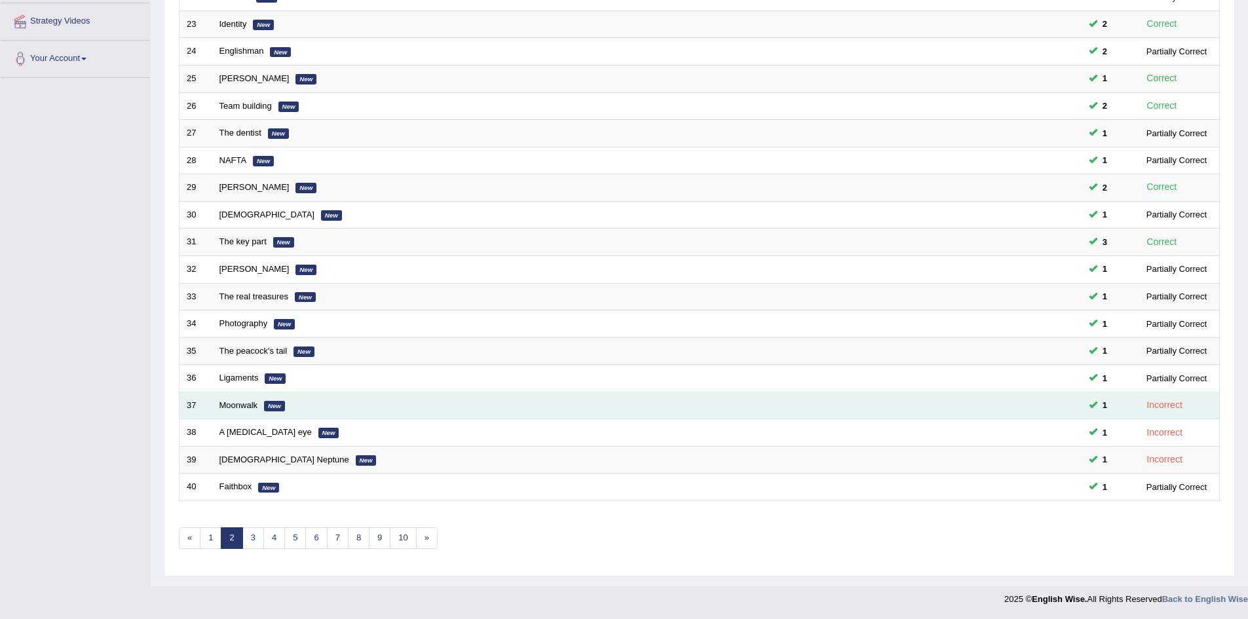  I want to click on td: 39, so click(196, 460).